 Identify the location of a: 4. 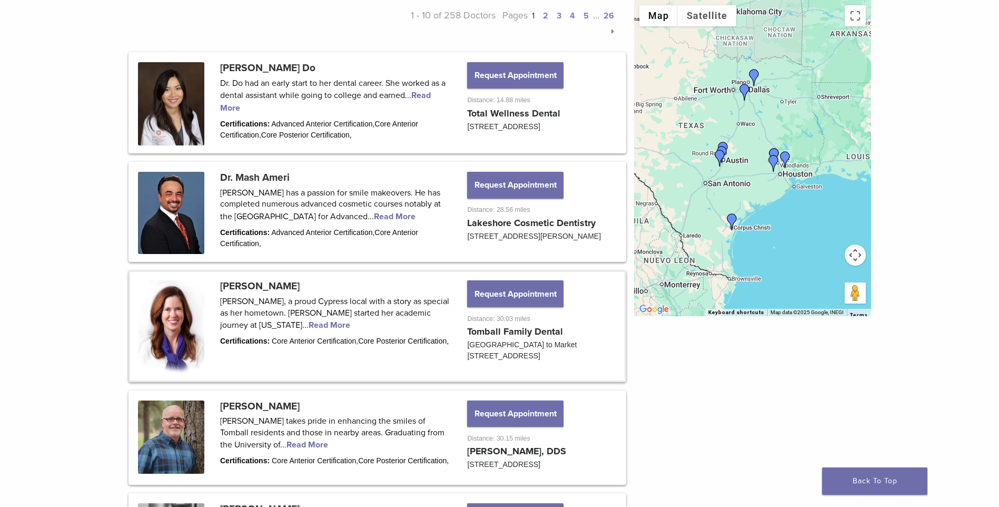
(573, 16).